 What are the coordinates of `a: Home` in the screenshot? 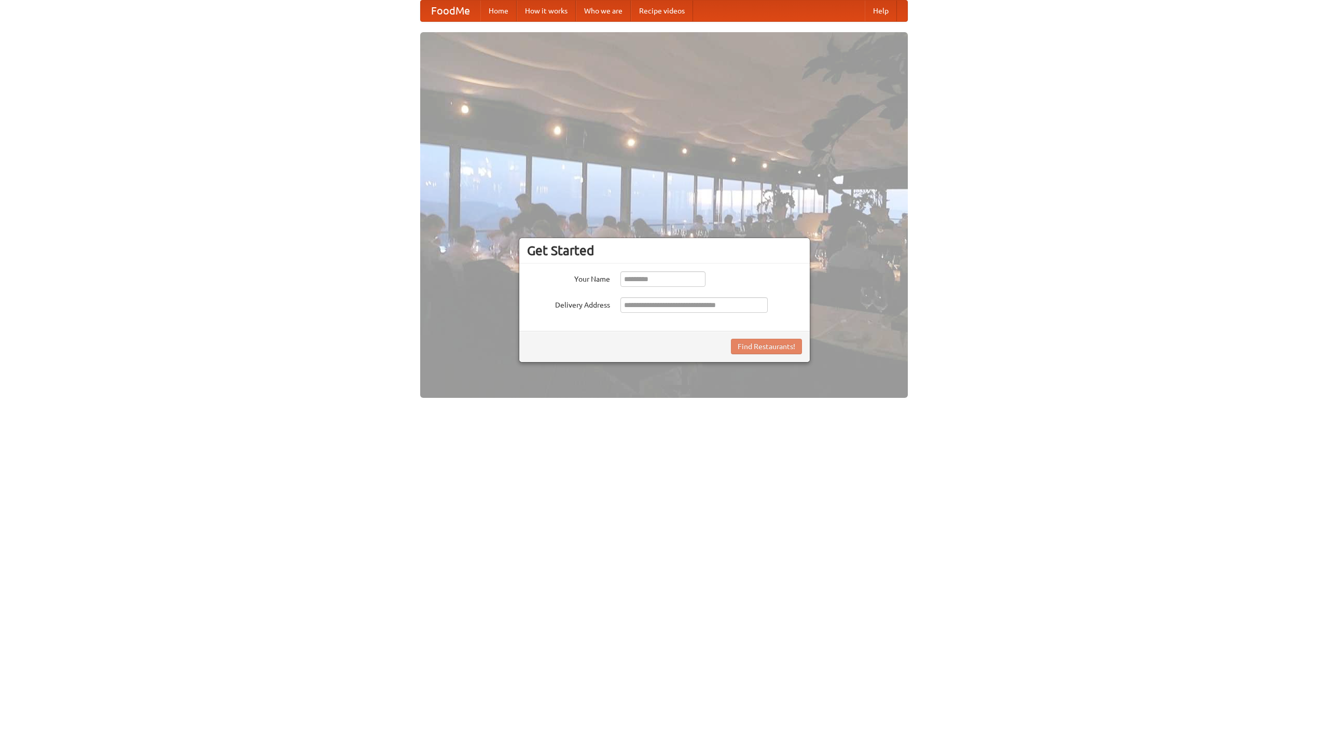 It's located at (498, 11).